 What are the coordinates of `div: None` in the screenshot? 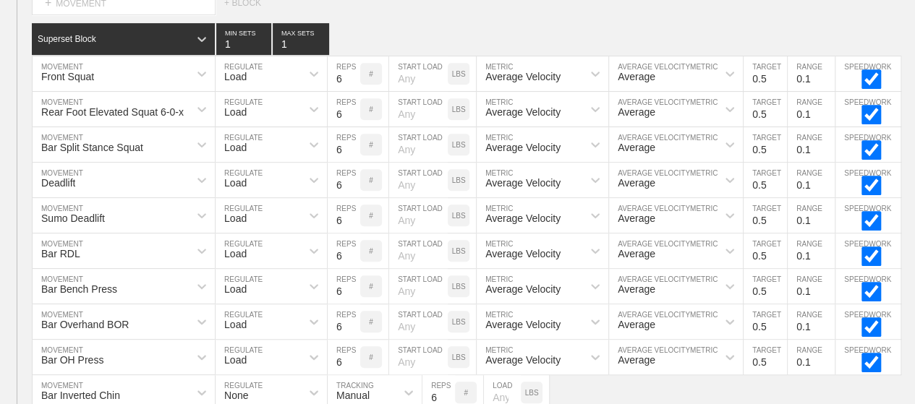 It's located at (236, 396).